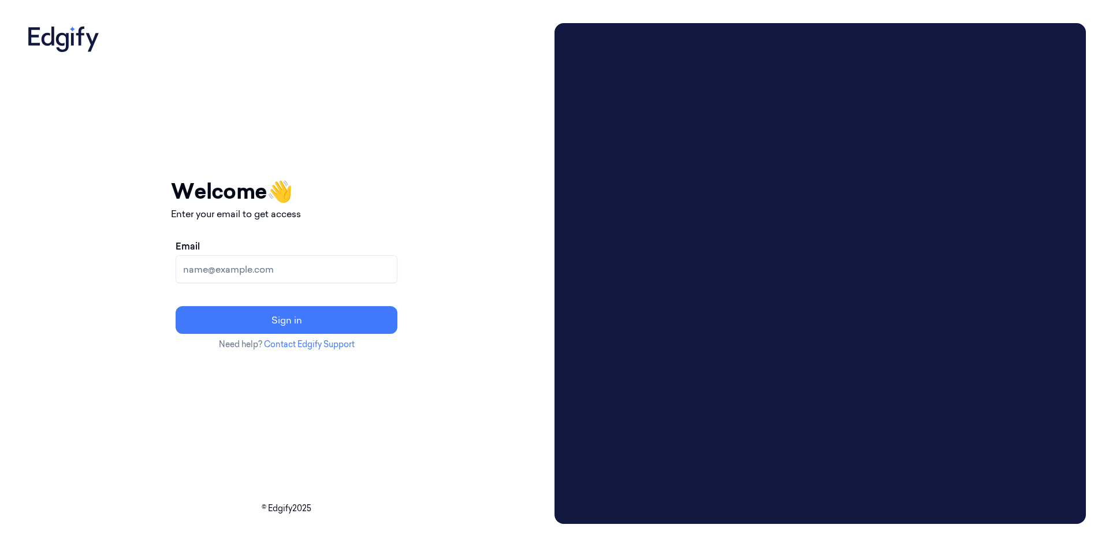 The height and width of the screenshot is (547, 1109). What do you see at coordinates (309, 344) in the screenshot?
I see `a: Contact Edgify Support` at bounding box center [309, 344].